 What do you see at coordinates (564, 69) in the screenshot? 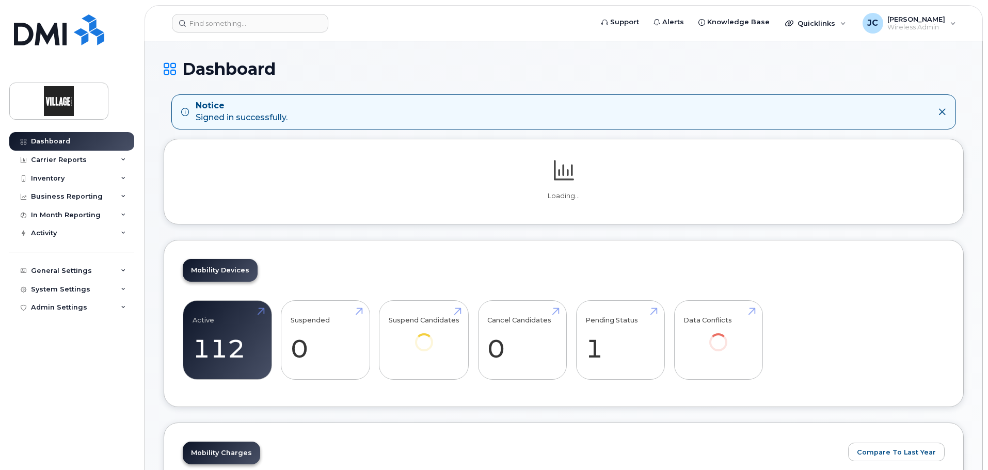
I see `h1: Dashboard` at bounding box center [564, 69].